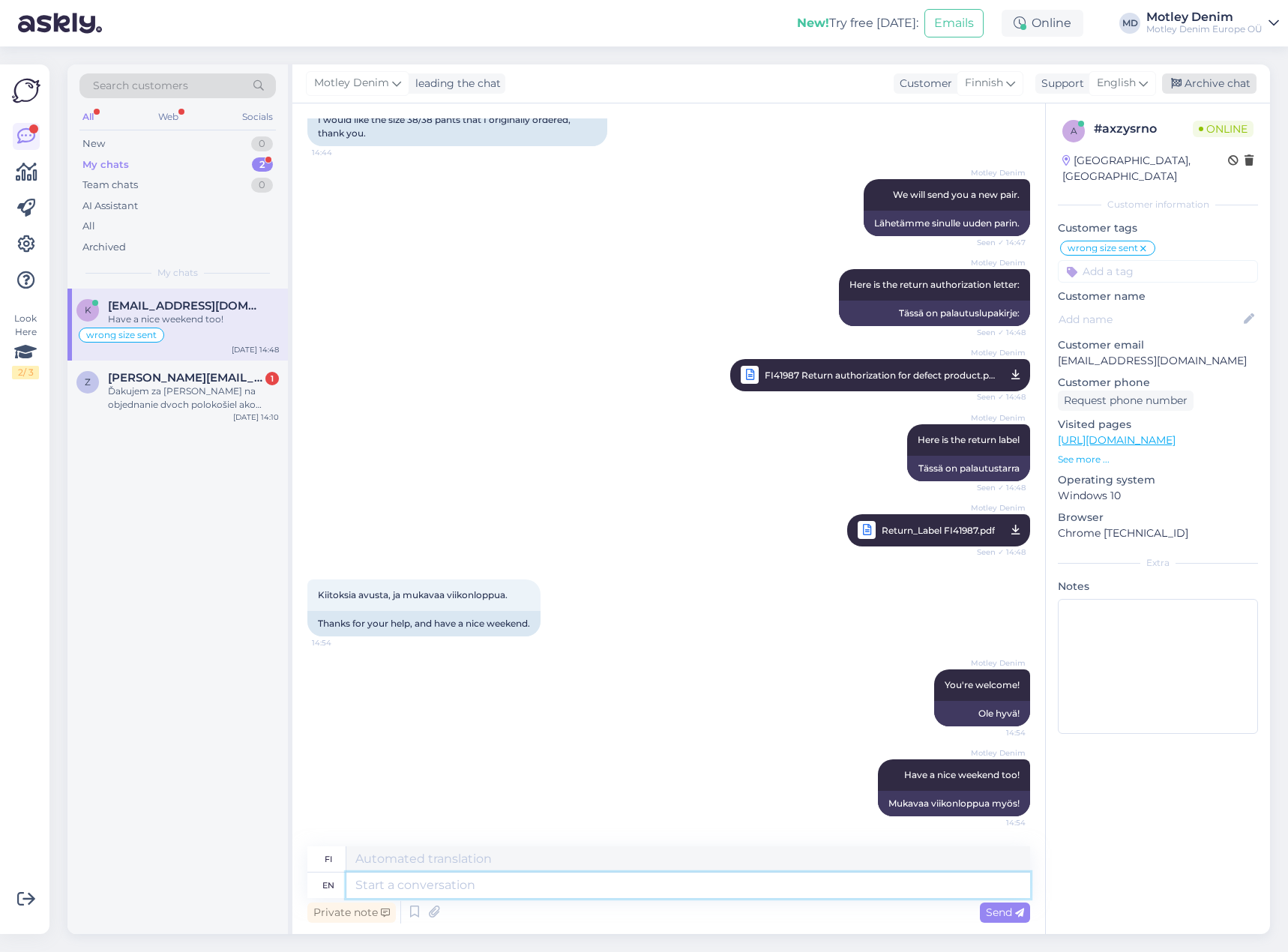  What do you see at coordinates (1059, 84) in the screenshot?
I see `div: Support` at bounding box center [1059, 84].